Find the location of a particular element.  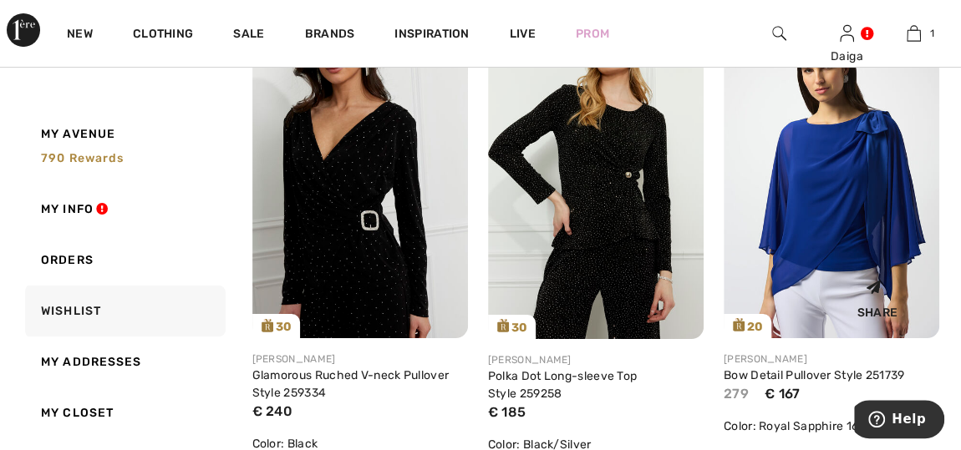

img: My Bag is located at coordinates (914, 33).